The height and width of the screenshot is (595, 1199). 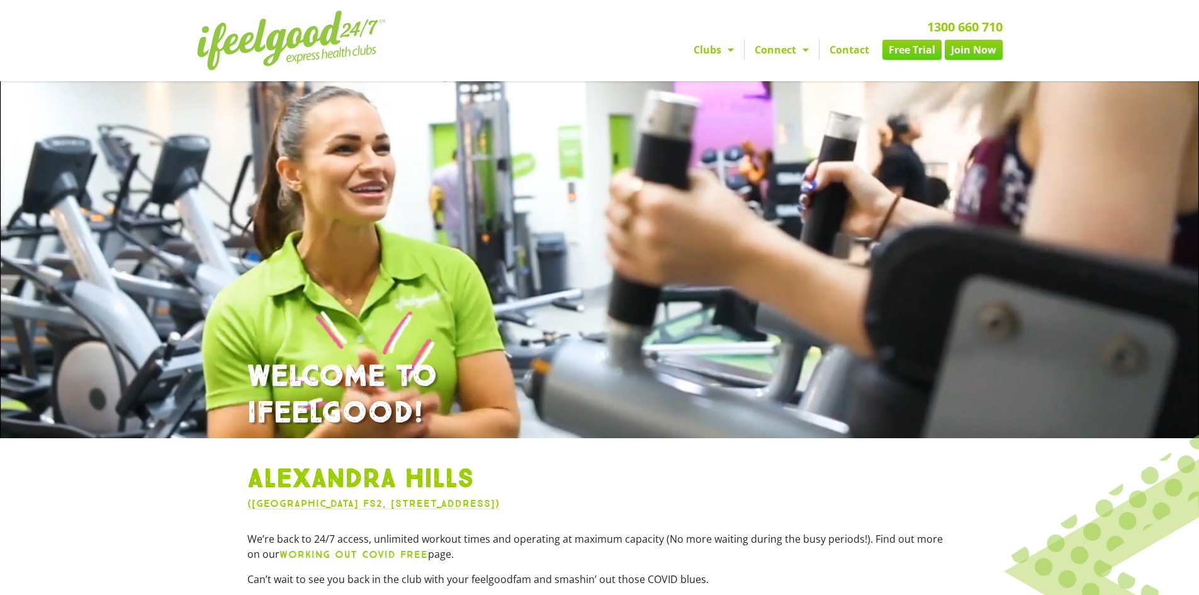 What do you see at coordinates (354, 554) in the screenshot?
I see `b: WORKING OUT COVID FREE` at bounding box center [354, 554].